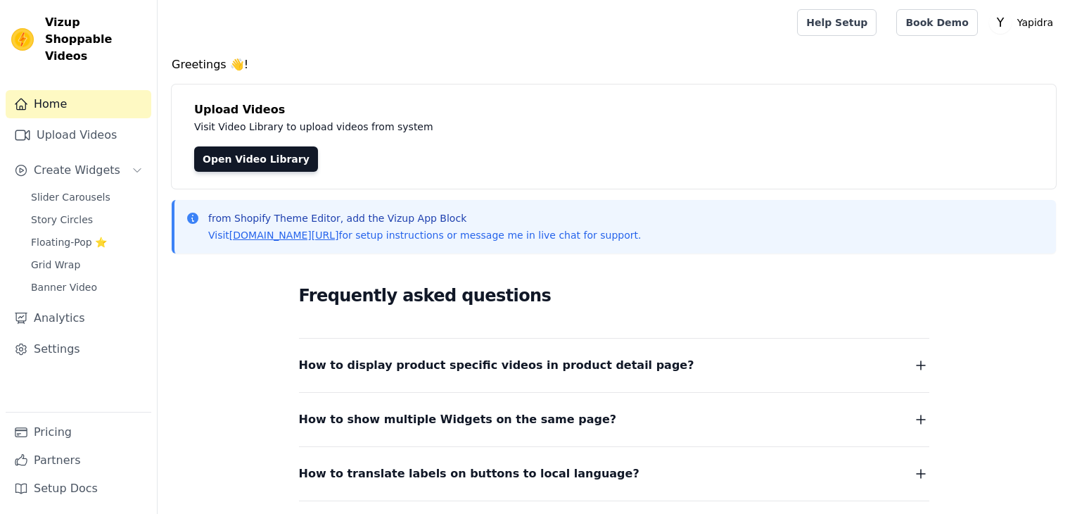  What do you see at coordinates (256, 159) in the screenshot?
I see `a: Open Video Library` at bounding box center [256, 159].